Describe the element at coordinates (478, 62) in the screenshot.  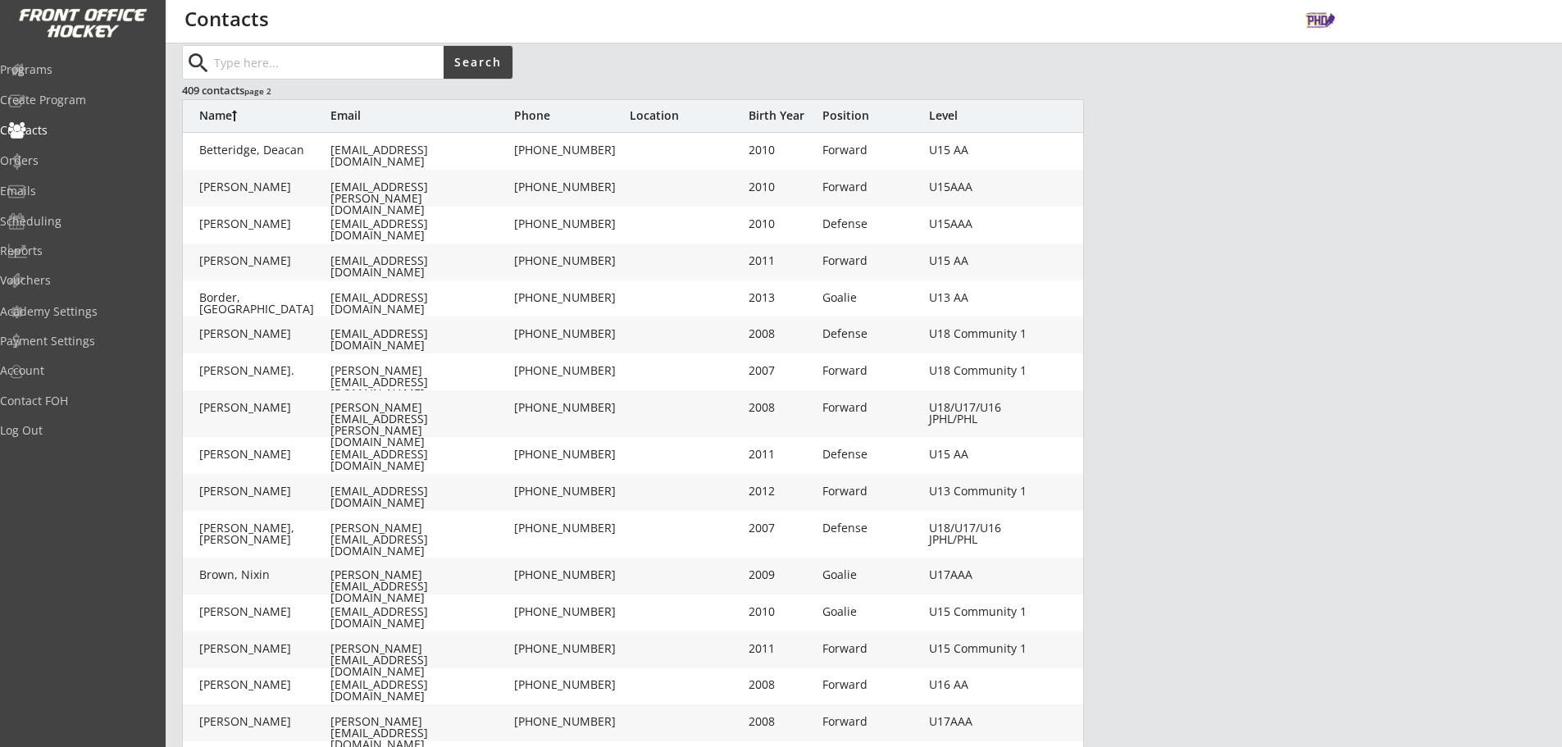
I see `button: Search` at that location.